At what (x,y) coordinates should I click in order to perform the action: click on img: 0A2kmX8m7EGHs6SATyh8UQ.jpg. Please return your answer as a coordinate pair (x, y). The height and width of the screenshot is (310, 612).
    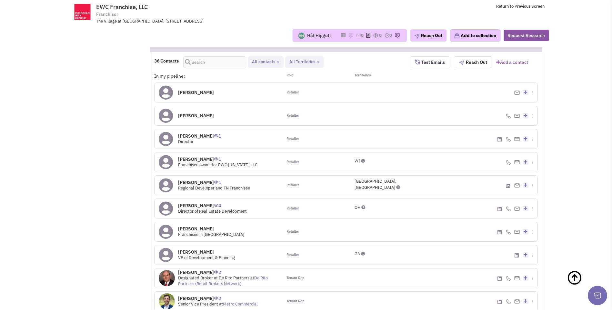
    Looking at the image, I should click on (167, 302).